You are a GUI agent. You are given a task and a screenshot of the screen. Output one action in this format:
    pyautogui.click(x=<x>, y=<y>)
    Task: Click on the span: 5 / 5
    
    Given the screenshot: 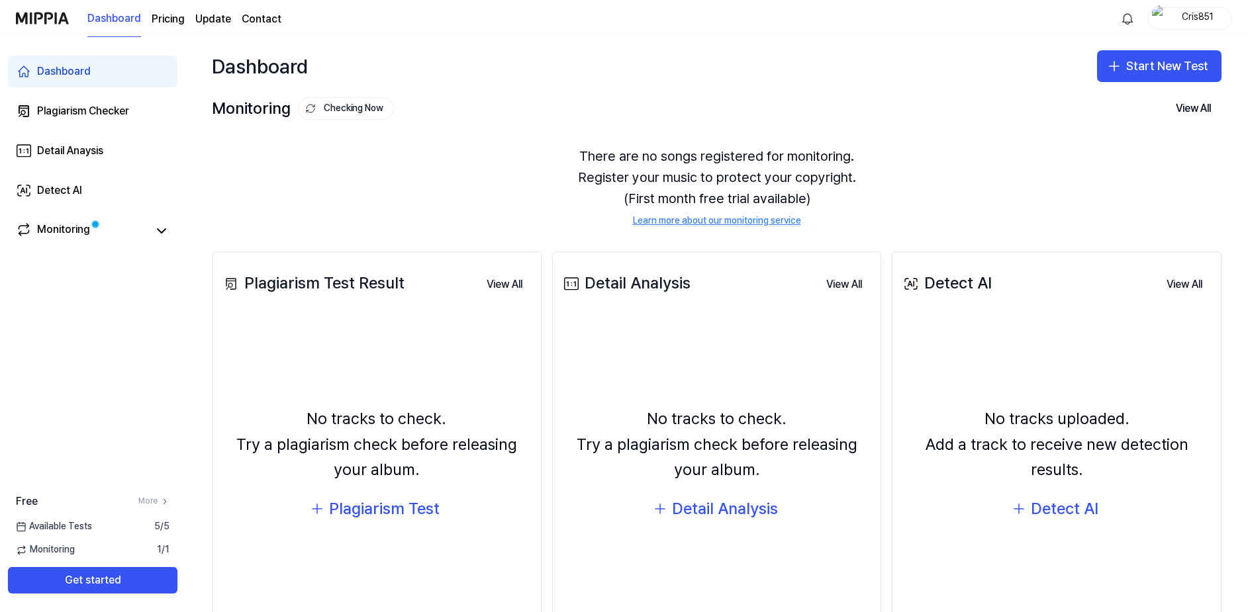 What is the action you would take?
    pyautogui.click(x=162, y=527)
    